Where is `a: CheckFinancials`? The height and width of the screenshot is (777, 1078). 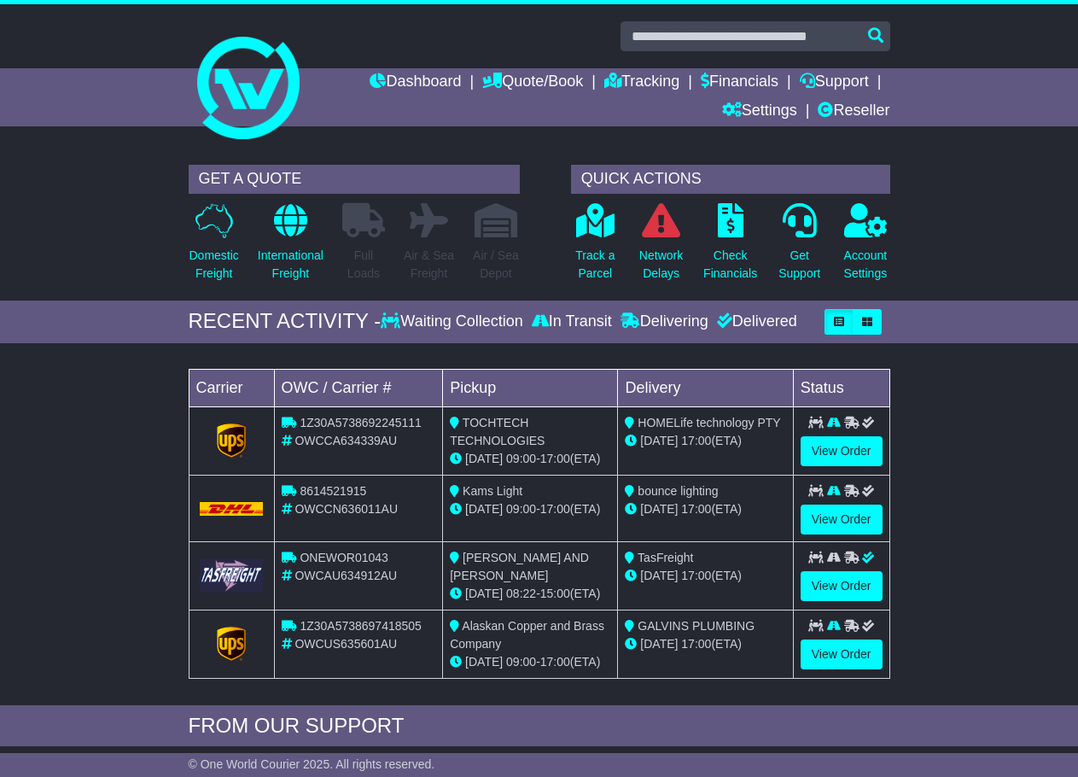 a: CheckFinancials is located at coordinates (730, 247).